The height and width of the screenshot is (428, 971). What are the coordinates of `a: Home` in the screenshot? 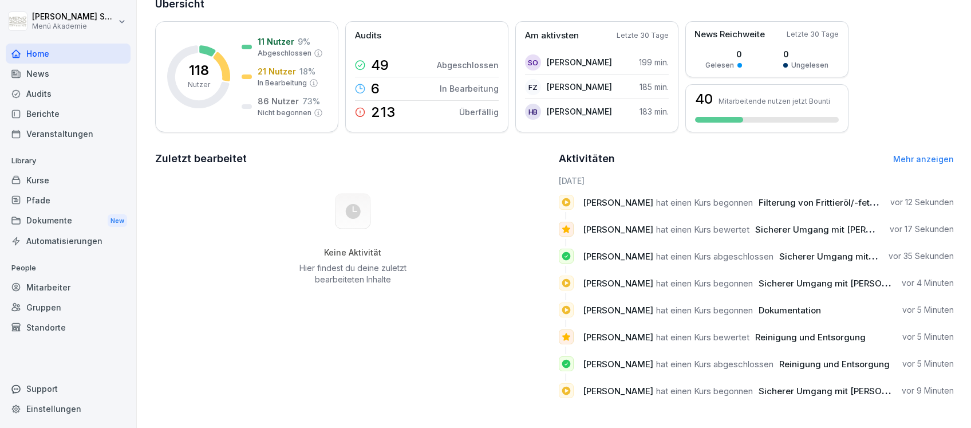 It's located at (68, 53).